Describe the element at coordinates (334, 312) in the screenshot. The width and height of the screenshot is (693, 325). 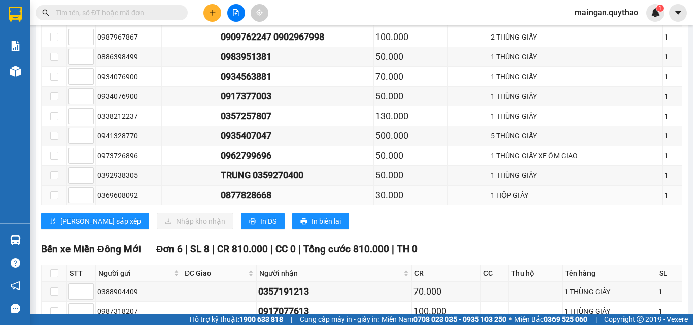
I see `div: 0917077613` at that location.